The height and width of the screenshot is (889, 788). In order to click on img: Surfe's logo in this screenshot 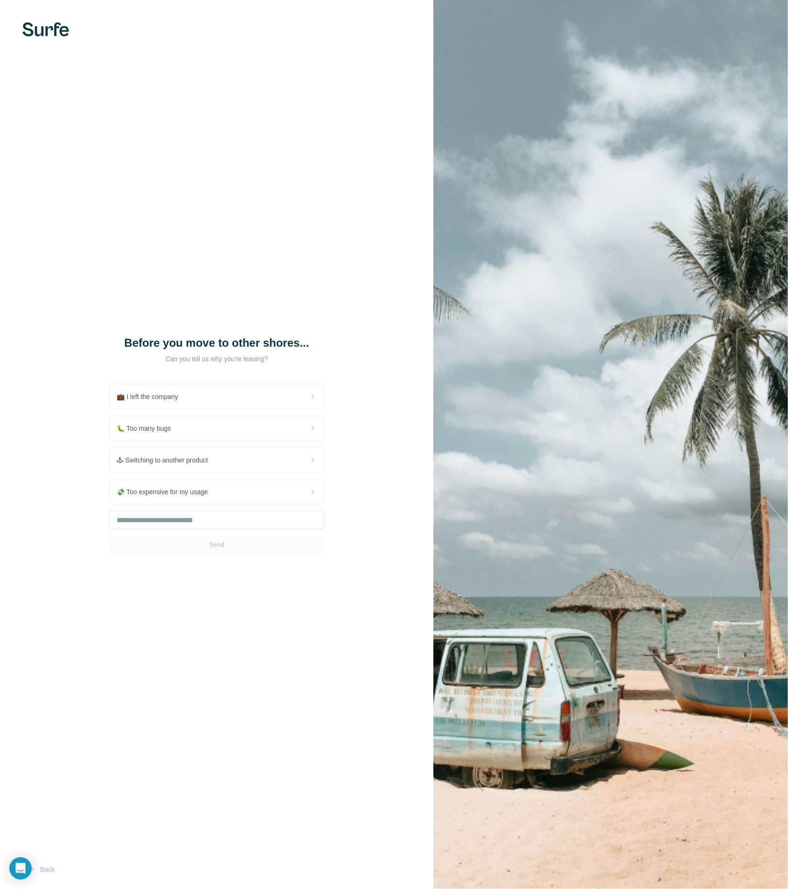, I will do `click(46, 29)`.